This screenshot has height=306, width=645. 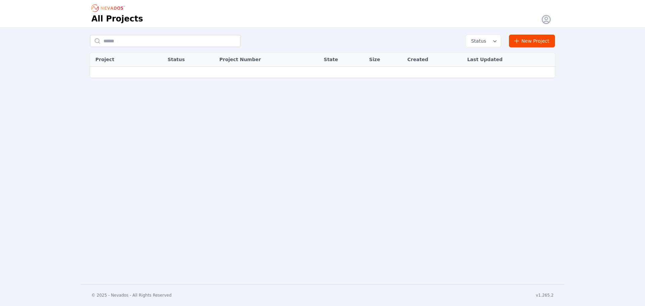 What do you see at coordinates (434, 59) in the screenshot?
I see `th: Created` at bounding box center [434, 59].